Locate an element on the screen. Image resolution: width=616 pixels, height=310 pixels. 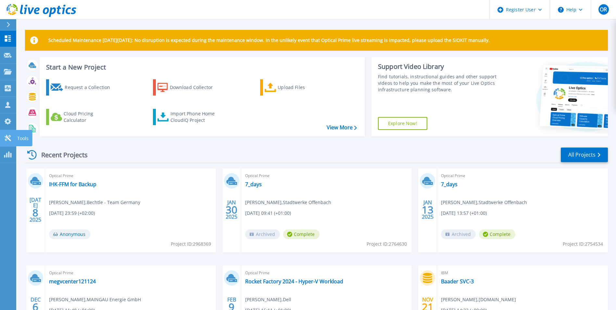
p: Tools is located at coordinates (23, 138).